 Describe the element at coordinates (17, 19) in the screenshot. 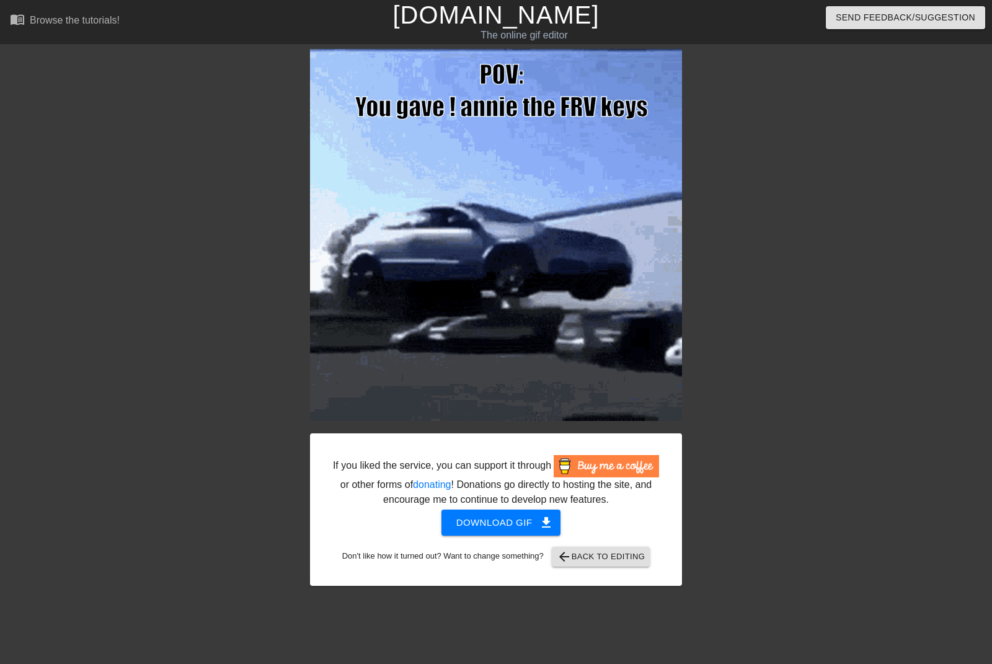

I see `span: menu_book` at that location.